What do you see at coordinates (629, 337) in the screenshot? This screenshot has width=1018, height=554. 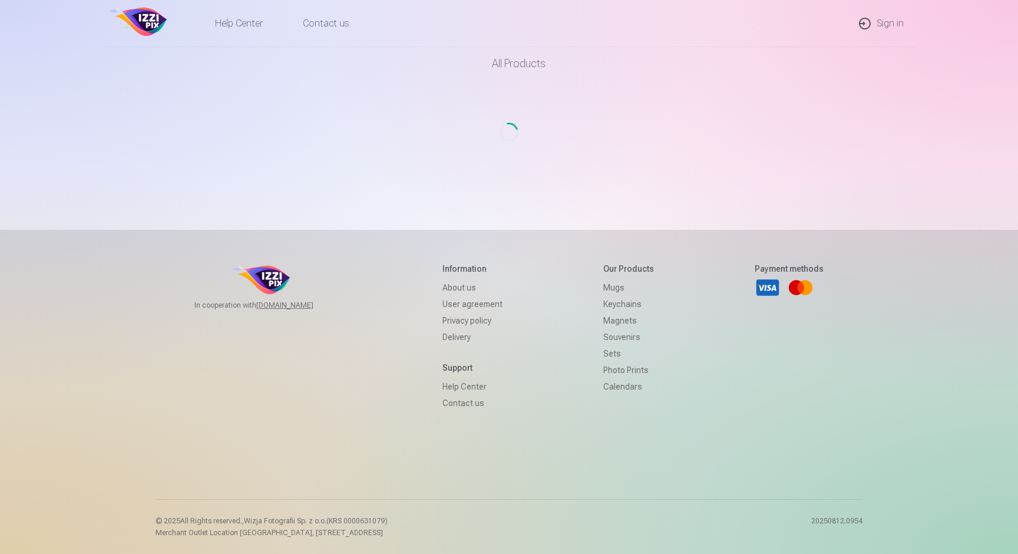 I see `a: Souvenirs` at bounding box center [629, 337].